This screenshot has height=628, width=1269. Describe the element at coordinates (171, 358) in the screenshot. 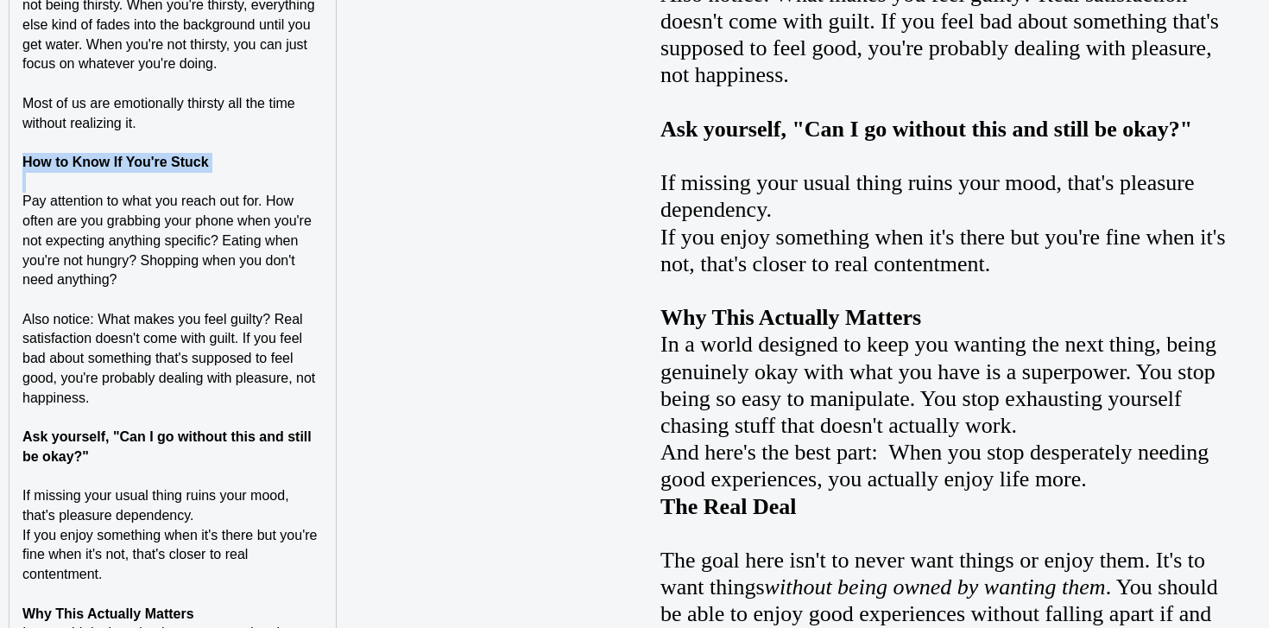

I see `span: Also notice: What makes you feel guilty? Real satisfaction doesn't come with guilt. If you feel b...` at that location.